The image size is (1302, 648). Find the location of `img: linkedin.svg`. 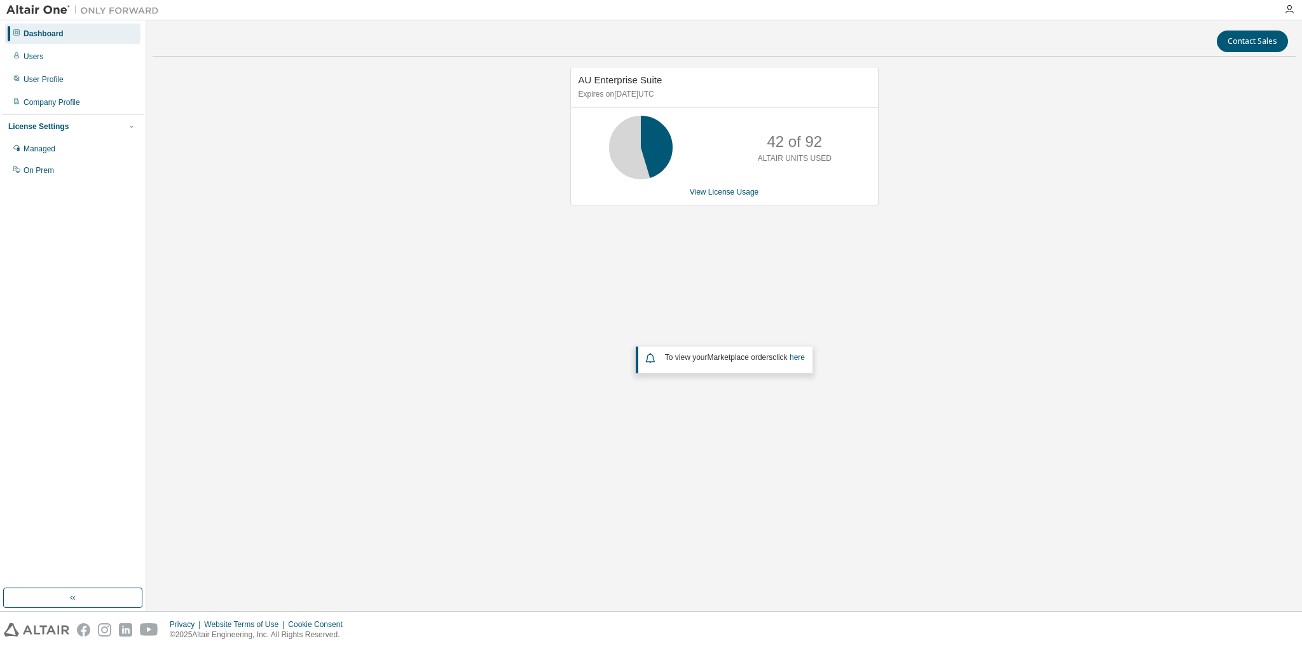

img: linkedin.svg is located at coordinates (125, 629).